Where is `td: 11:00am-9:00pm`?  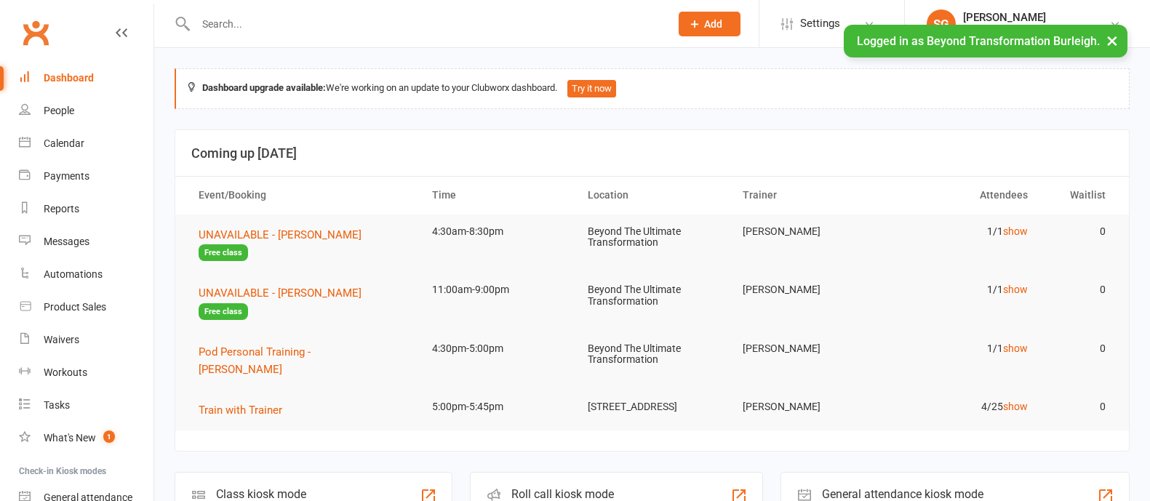 td: 11:00am-9:00pm is located at coordinates (497, 289).